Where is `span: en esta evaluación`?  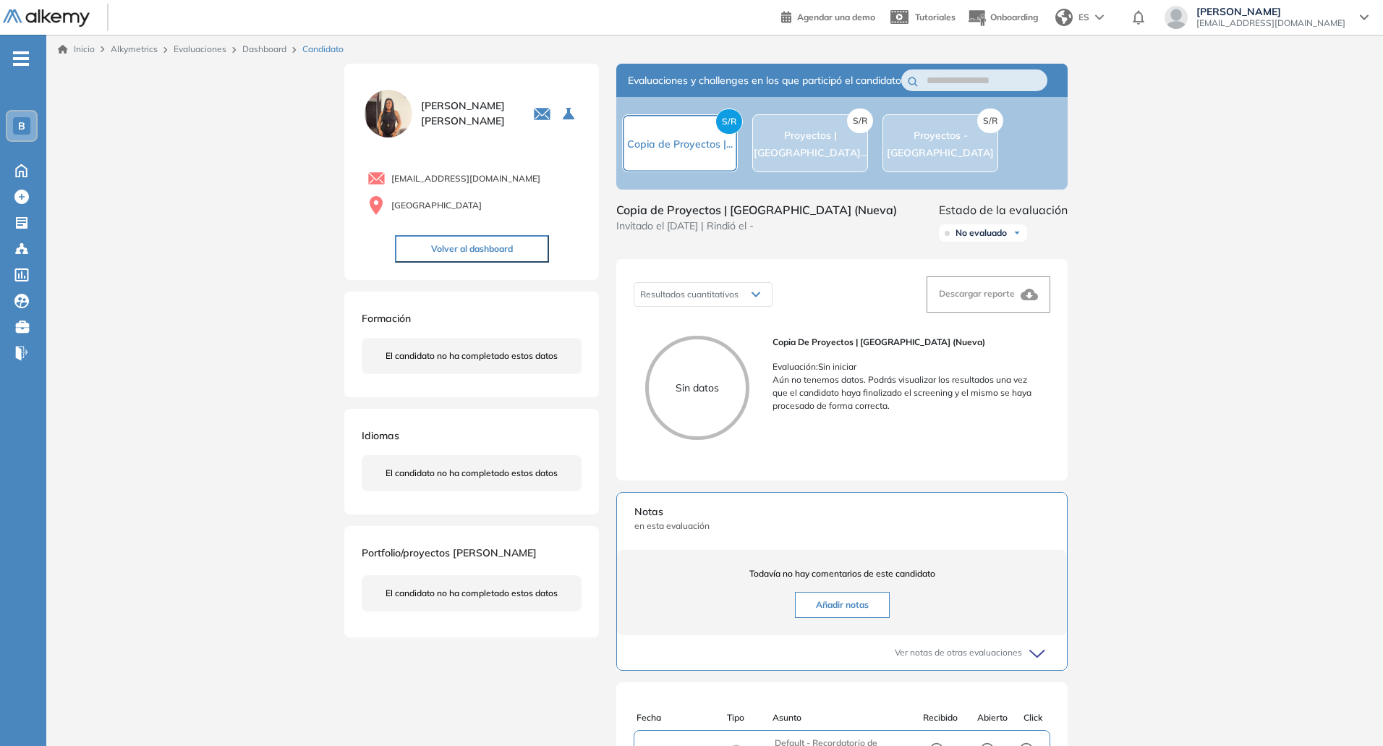 span: en esta evaluación is located at coordinates (842, 526).